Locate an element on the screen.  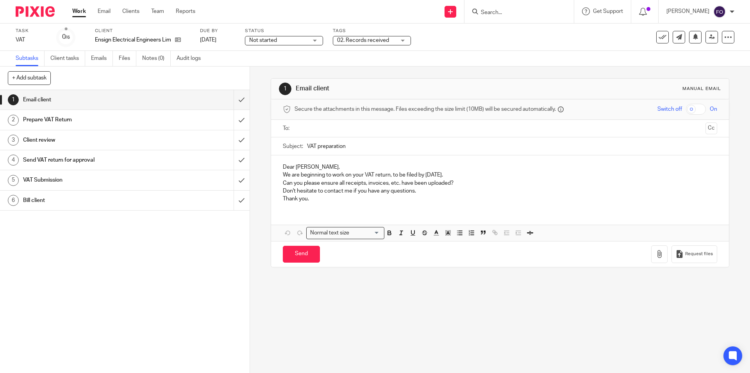
span: On is located at coordinates (714, 109).